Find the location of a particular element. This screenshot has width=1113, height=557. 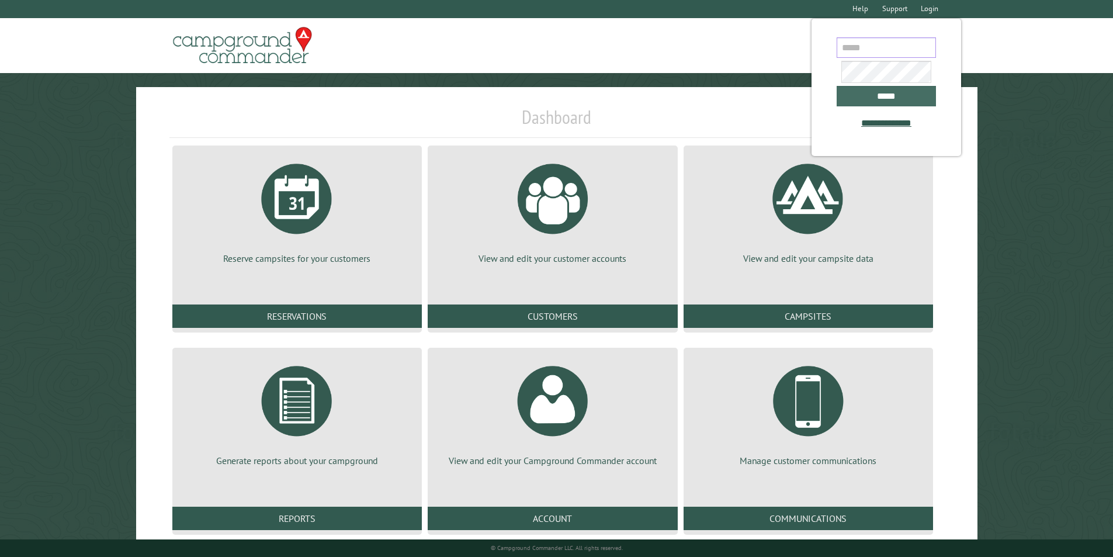

a: Account is located at coordinates (552, 518).